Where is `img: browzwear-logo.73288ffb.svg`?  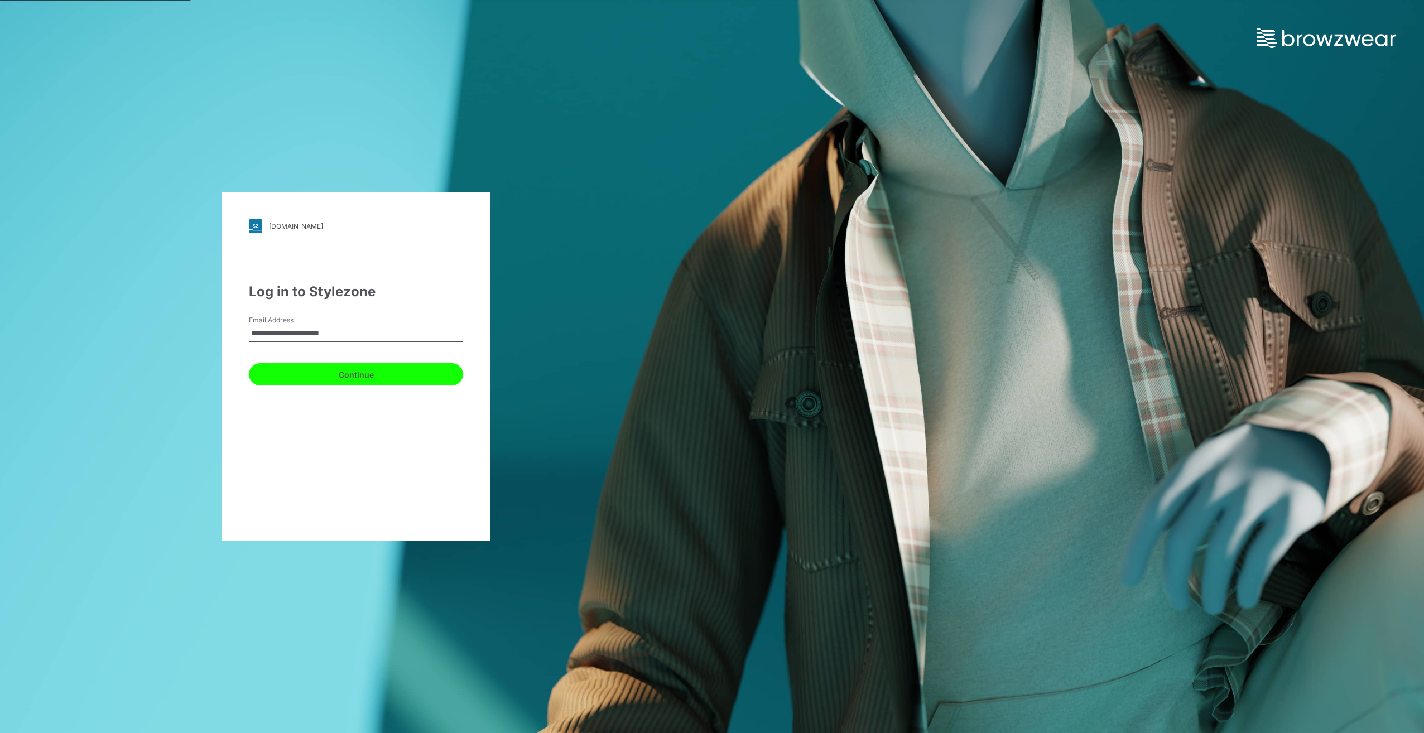 img: browzwear-logo.73288ffb.svg is located at coordinates (1327, 38).